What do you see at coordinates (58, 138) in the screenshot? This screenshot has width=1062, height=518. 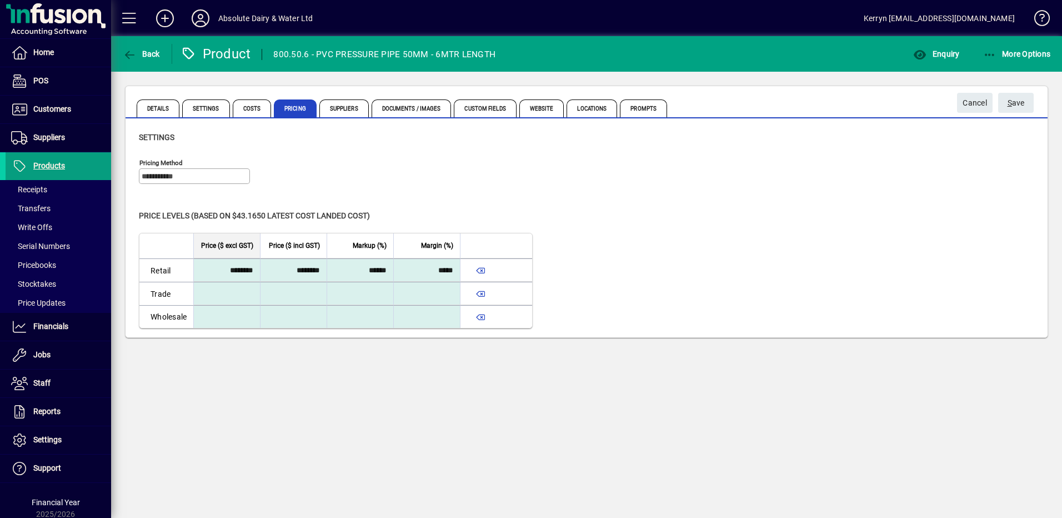 I see `a: Suppliers` at bounding box center [58, 138].